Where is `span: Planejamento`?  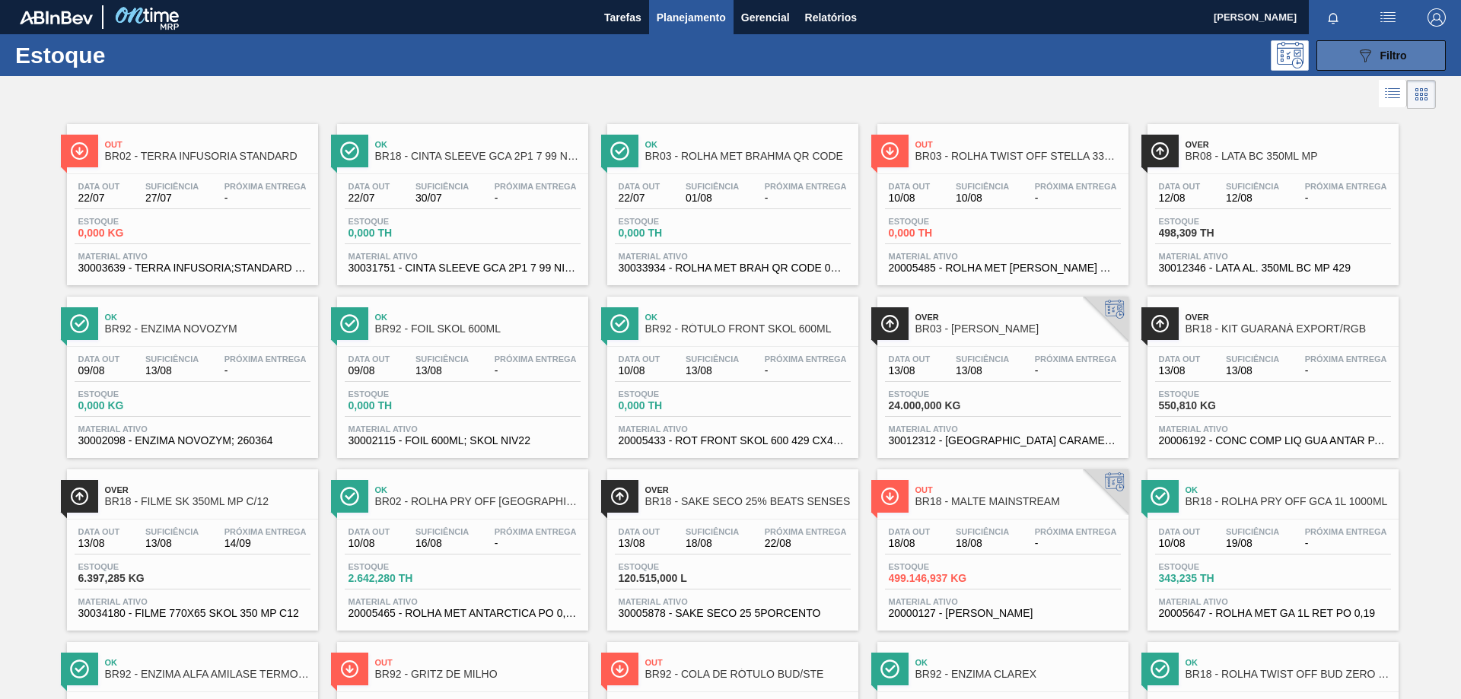 span: Planejamento is located at coordinates (691, 17).